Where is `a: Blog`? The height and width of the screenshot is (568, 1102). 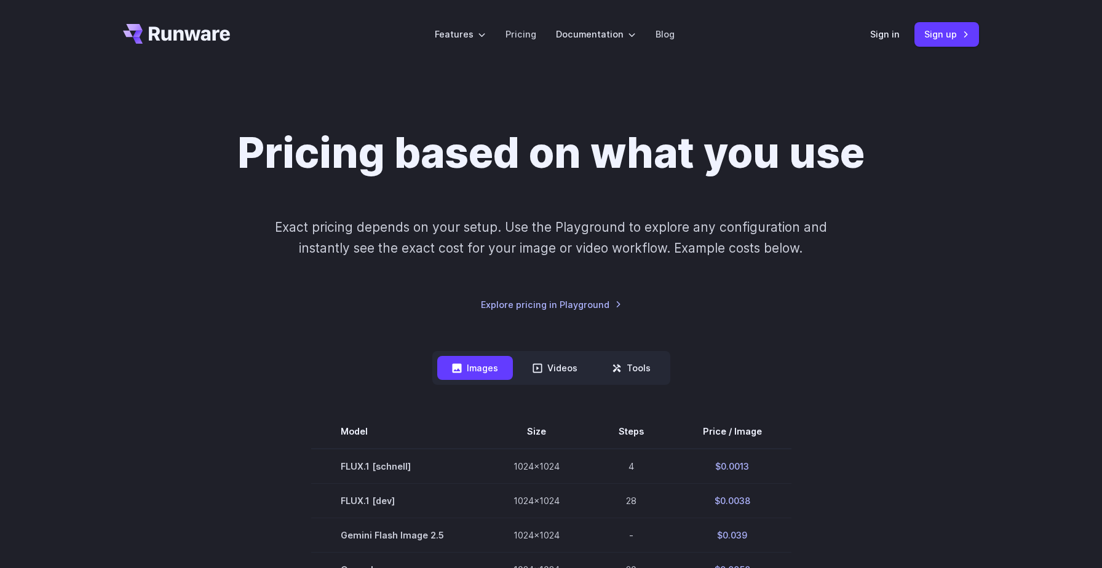
a: Blog is located at coordinates (665, 34).